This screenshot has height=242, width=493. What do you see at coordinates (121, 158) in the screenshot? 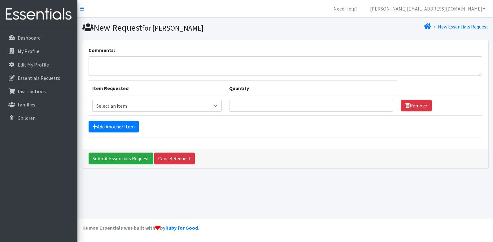
I see `input: Submit Essentials Request` at bounding box center [121, 158].